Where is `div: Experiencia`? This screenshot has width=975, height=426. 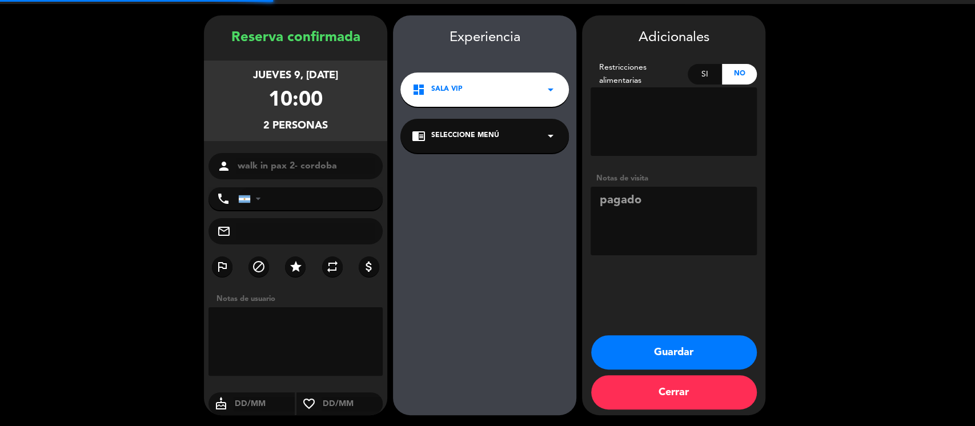 div: Experiencia is located at coordinates (484, 38).